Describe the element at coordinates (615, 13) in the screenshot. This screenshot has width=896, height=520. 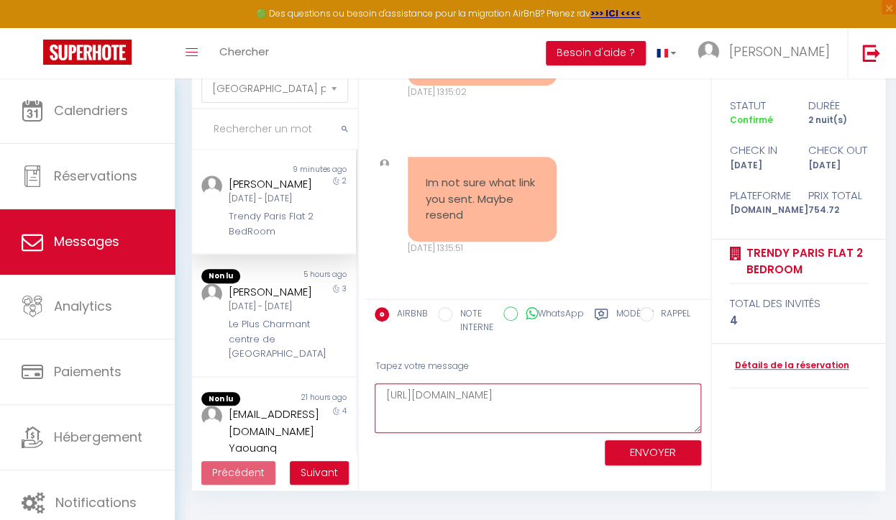
I see `a: >>> ICI <<<<` at that location.